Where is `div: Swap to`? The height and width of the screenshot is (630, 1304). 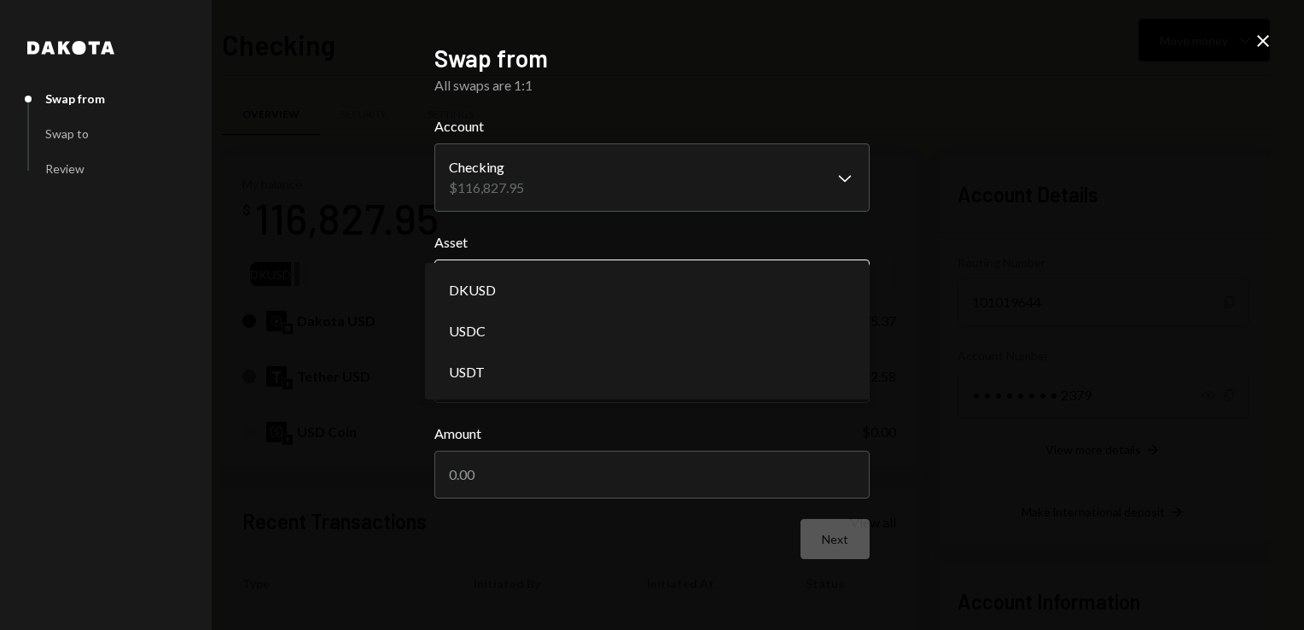
div: Swap to is located at coordinates (67, 133).